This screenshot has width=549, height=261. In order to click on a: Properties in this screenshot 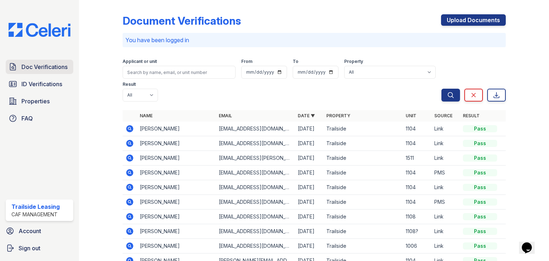, I will do `click(39, 101)`.